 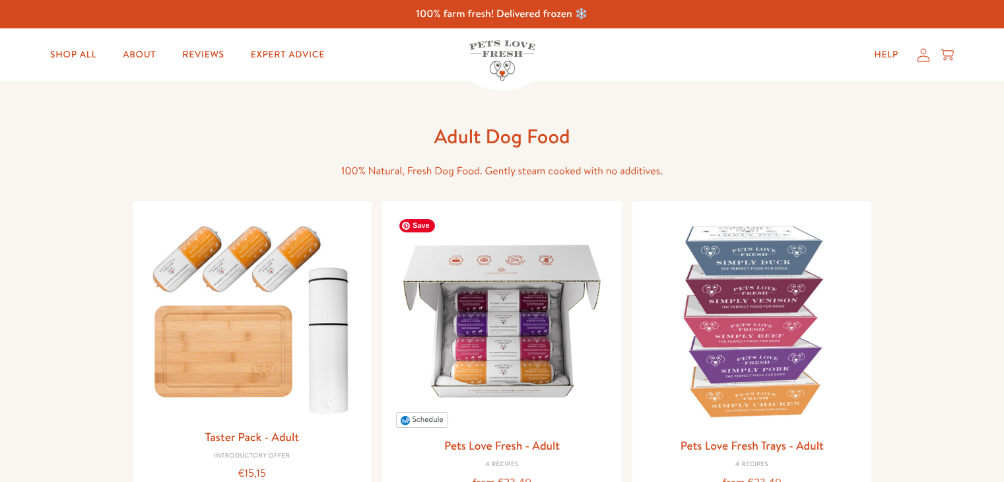 I want to click on a: About, so click(x=139, y=55).